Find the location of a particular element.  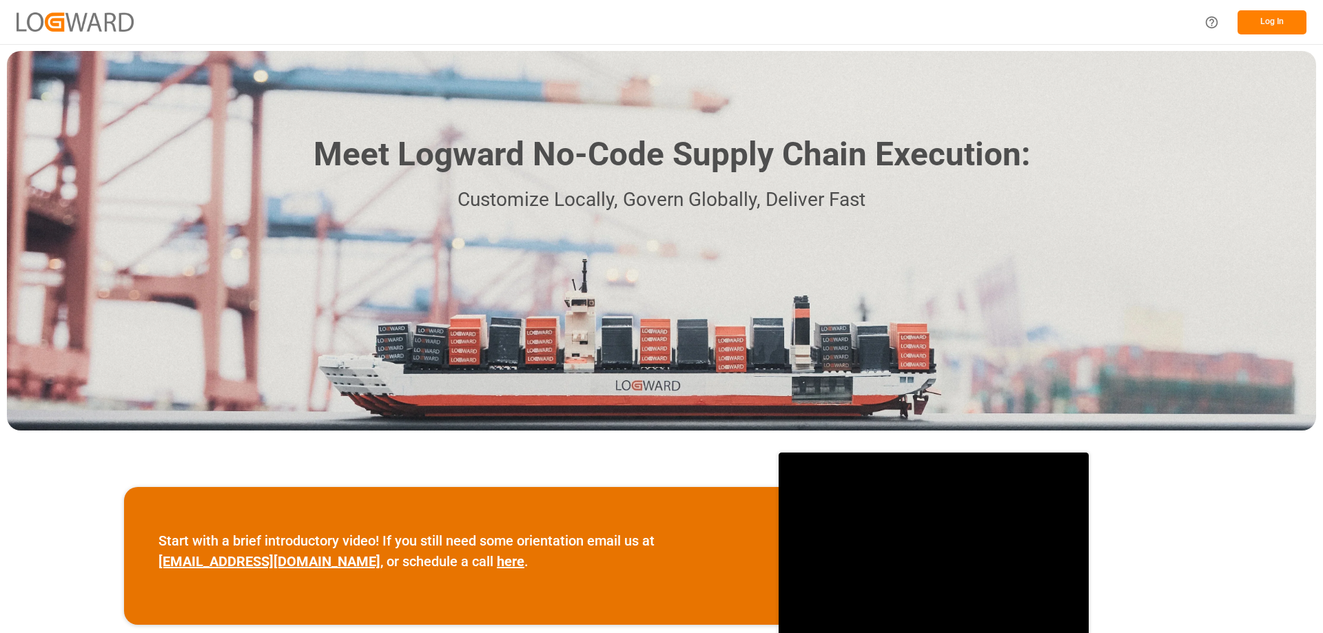

a: here is located at coordinates (511, 562).